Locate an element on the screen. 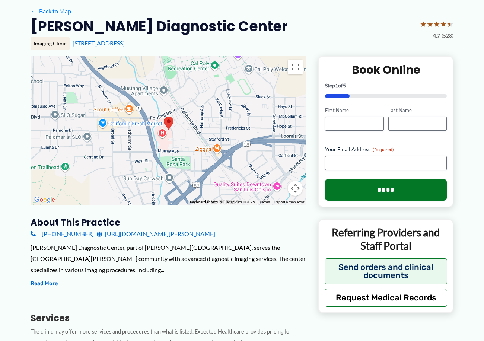  button: Keyboard shortcuts is located at coordinates (206, 202).